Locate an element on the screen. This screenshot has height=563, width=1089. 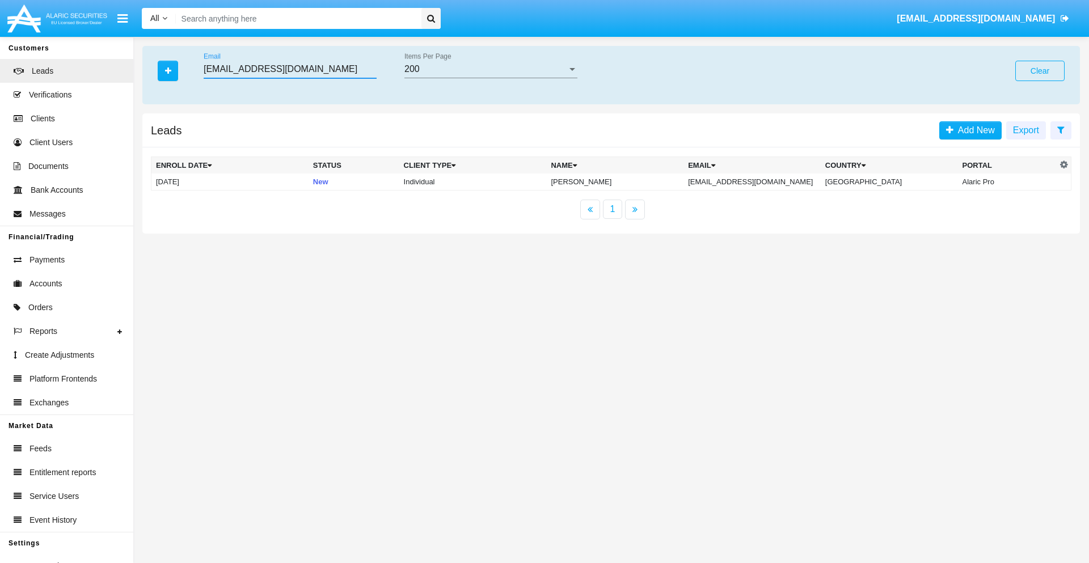
span: Export is located at coordinates (1026, 130).